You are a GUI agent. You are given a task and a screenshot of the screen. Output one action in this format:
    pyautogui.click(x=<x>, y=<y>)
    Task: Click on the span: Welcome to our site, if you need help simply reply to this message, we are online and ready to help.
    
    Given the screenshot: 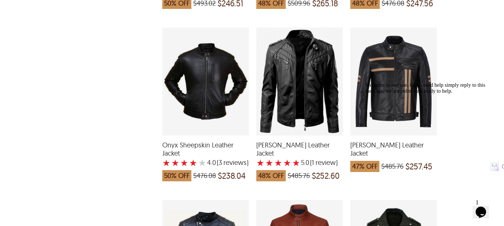 What is the action you would take?
    pyautogui.click(x=63, y=9)
    